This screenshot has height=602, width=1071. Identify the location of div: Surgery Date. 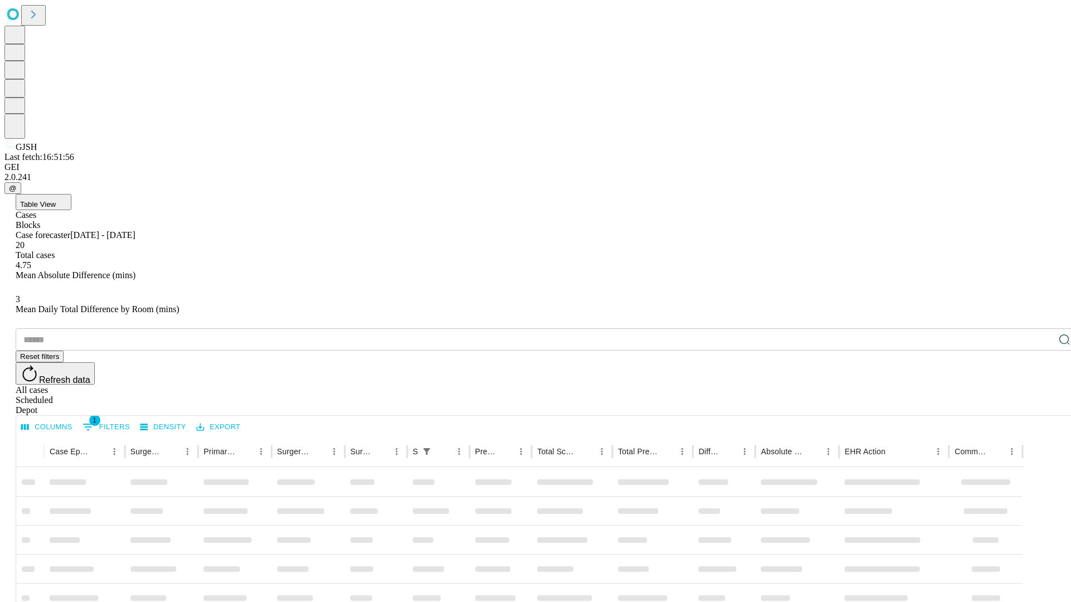
(361, 452).